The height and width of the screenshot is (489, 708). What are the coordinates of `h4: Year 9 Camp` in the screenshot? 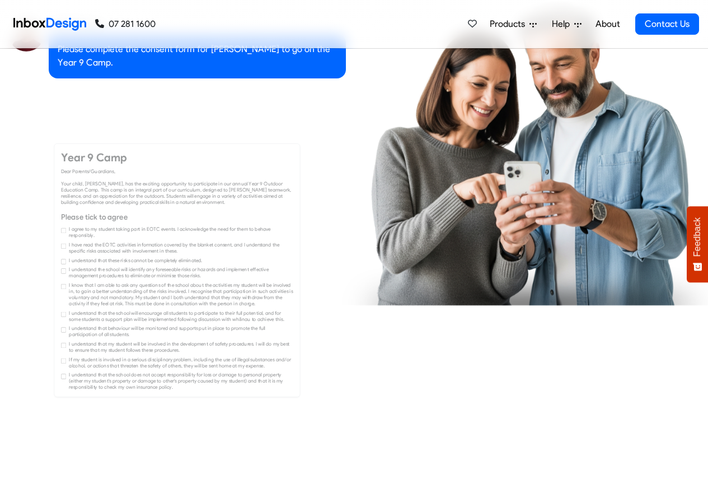 It's located at (177, 157).